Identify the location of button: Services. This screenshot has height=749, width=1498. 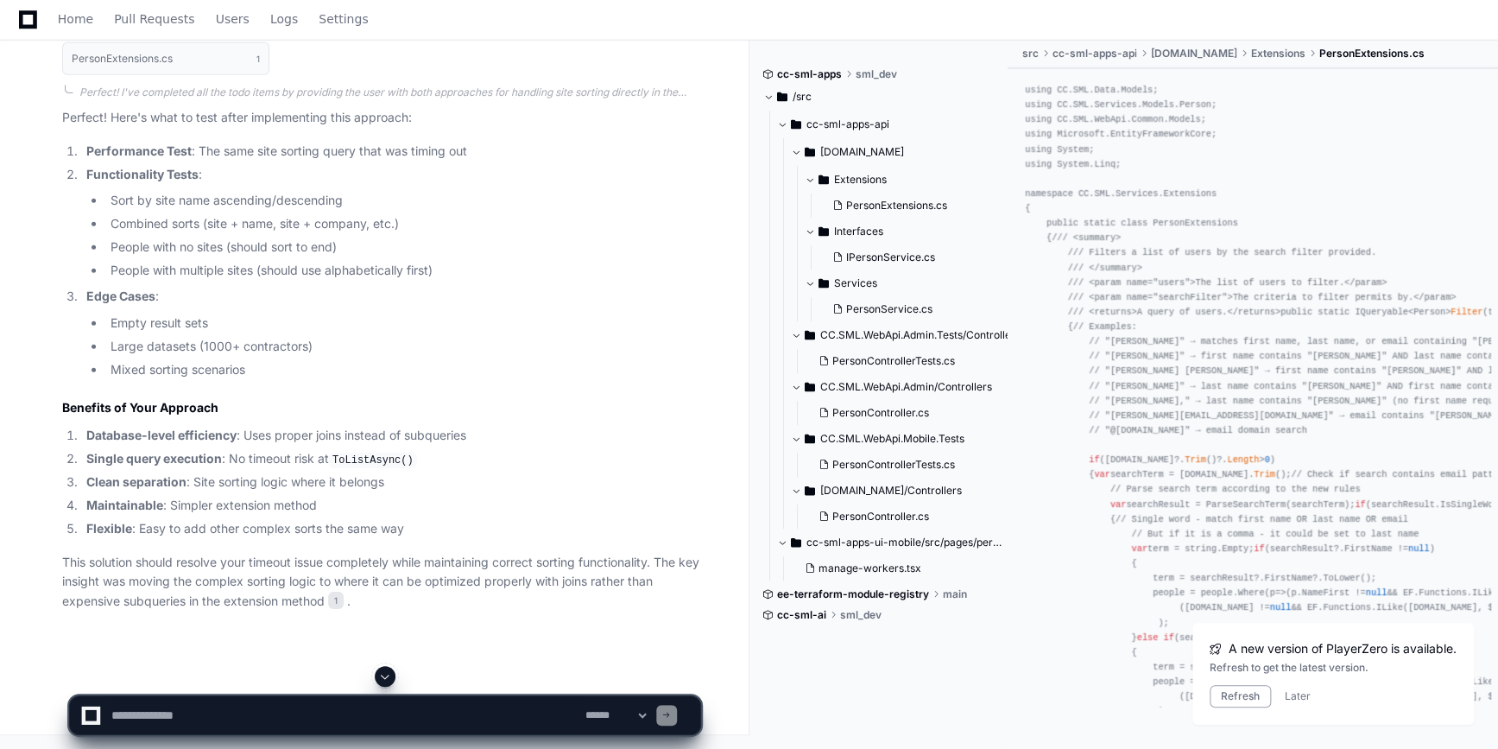
(913, 283).